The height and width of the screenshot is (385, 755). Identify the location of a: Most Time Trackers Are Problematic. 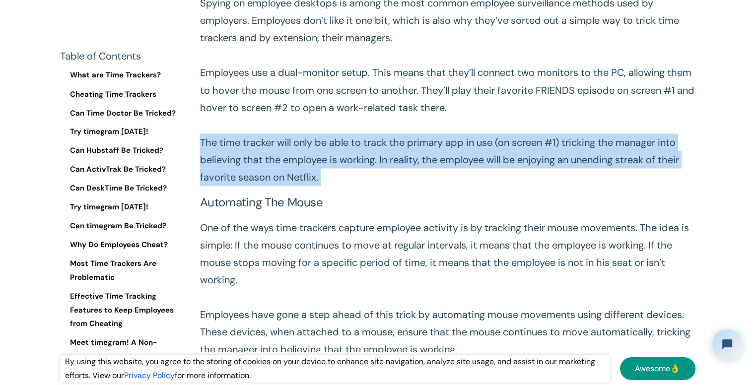
(122, 271).